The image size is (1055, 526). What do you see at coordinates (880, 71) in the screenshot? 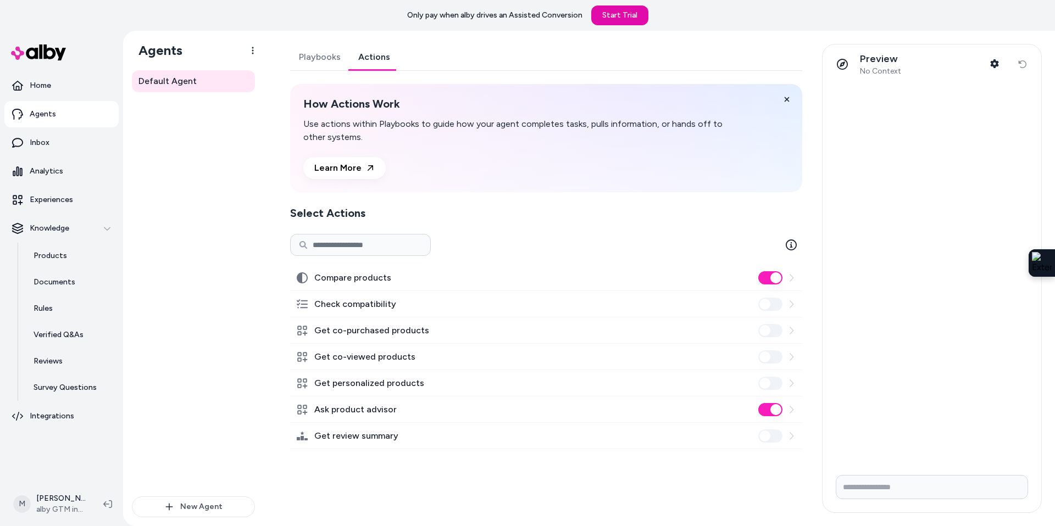
I see `span: No Context` at bounding box center [880, 71].